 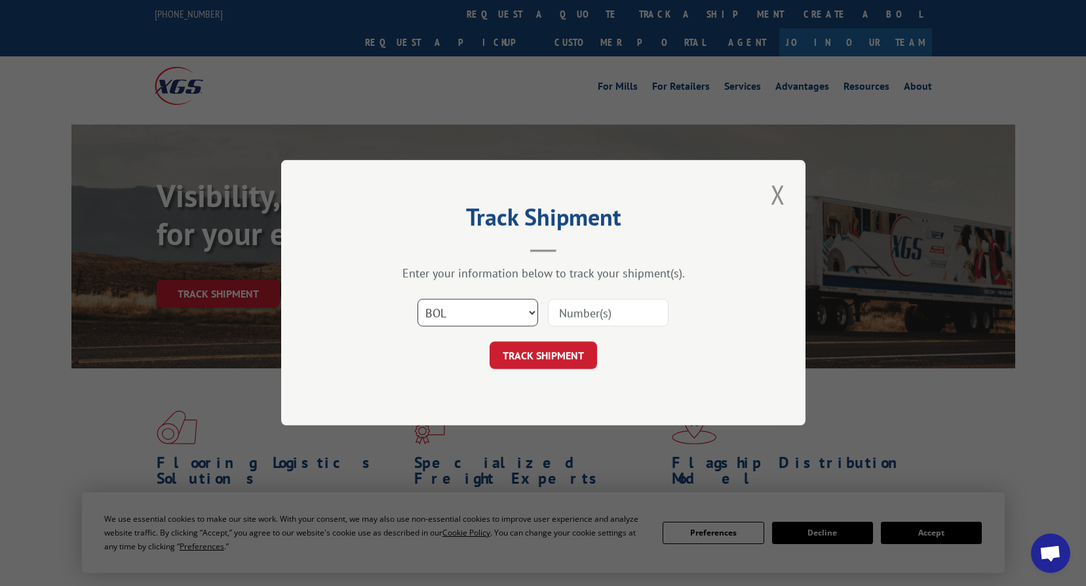 What do you see at coordinates (543, 220) in the screenshot?
I see `h2: Track Shipment` at bounding box center [543, 220].